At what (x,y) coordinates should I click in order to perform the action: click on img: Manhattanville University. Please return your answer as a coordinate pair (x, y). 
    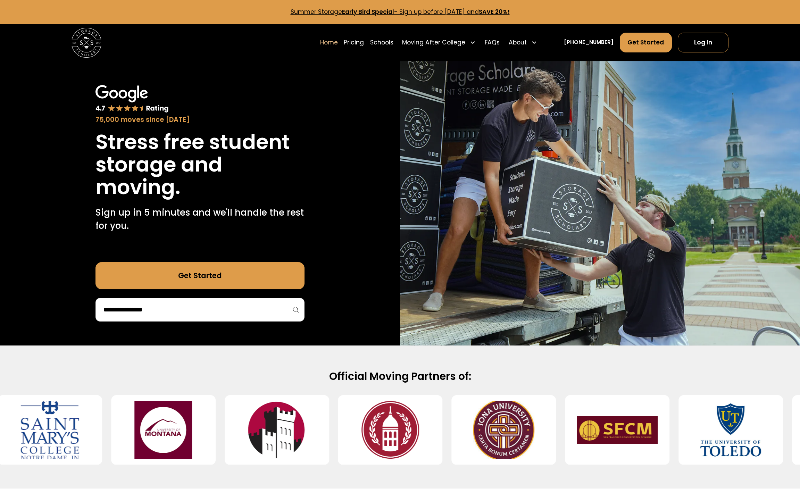
    Looking at the image, I should click on (277, 430).